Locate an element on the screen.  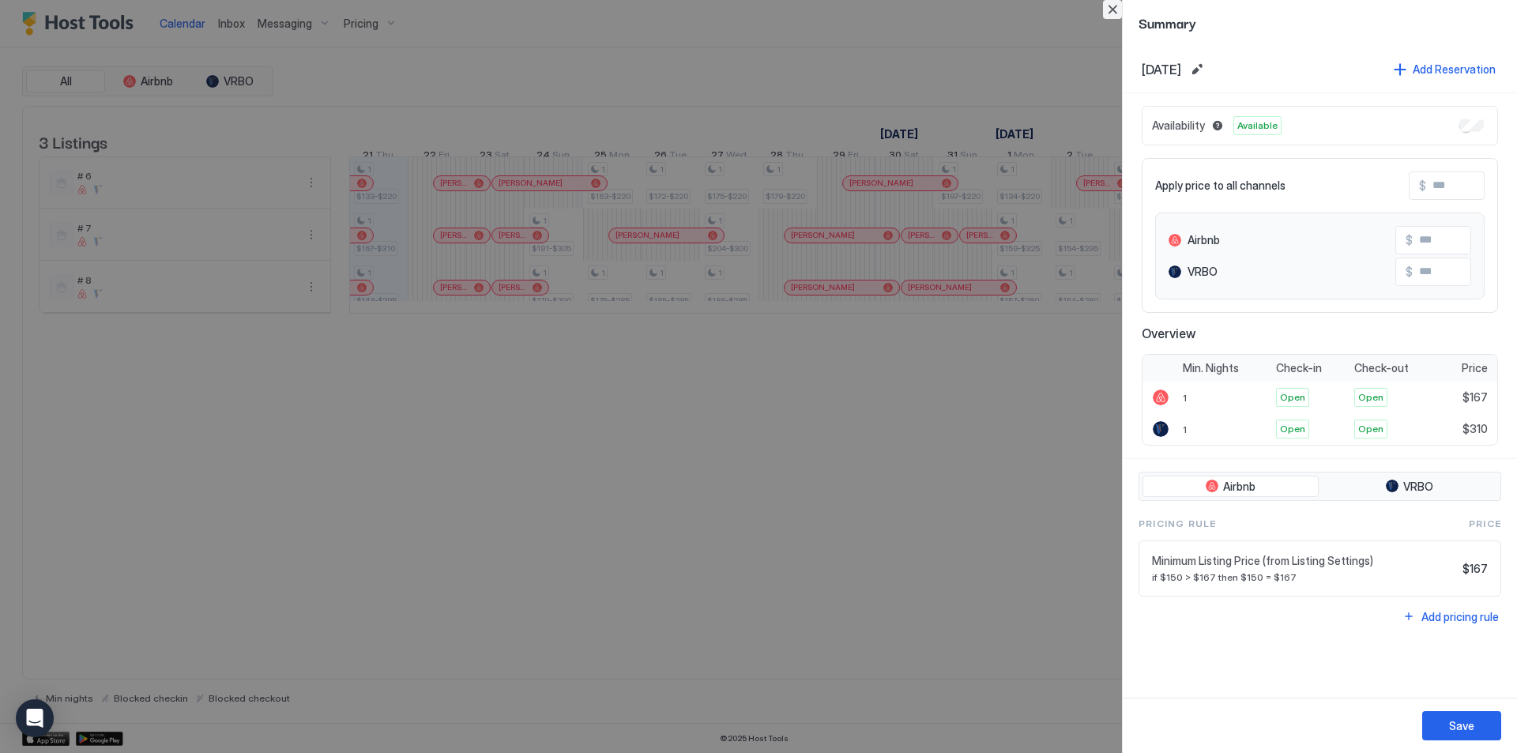
span: if $150 > $167 then $150 = $167 is located at coordinates (1304, 577).